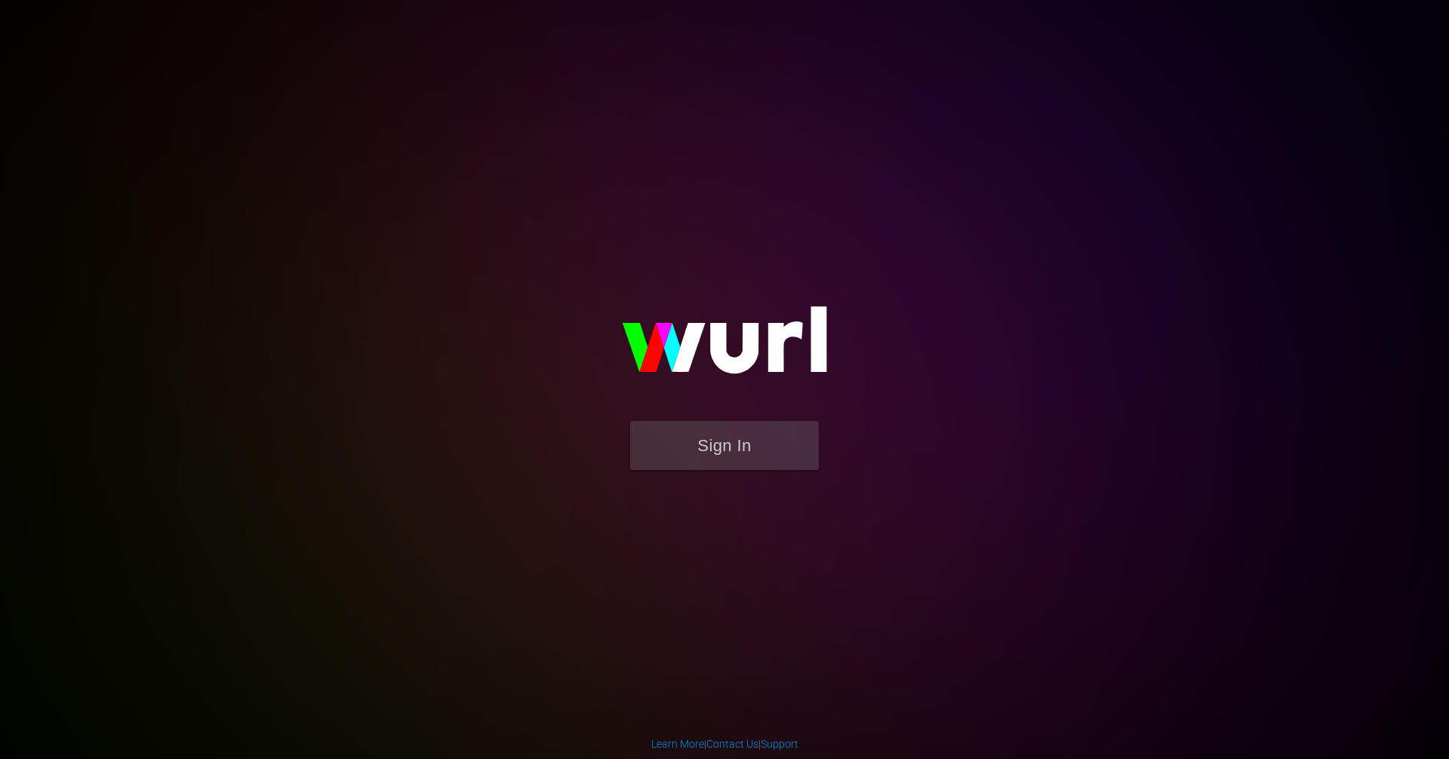  What do you see at coordinates (724, 347) in the screenshot?
I see `img: wurl-logo-on-black-223613ac3d8ba8fe6dc639794a292ebdb59501304c7dfd60c99c58986ef67473.svg` at bounding box center [724, 347].